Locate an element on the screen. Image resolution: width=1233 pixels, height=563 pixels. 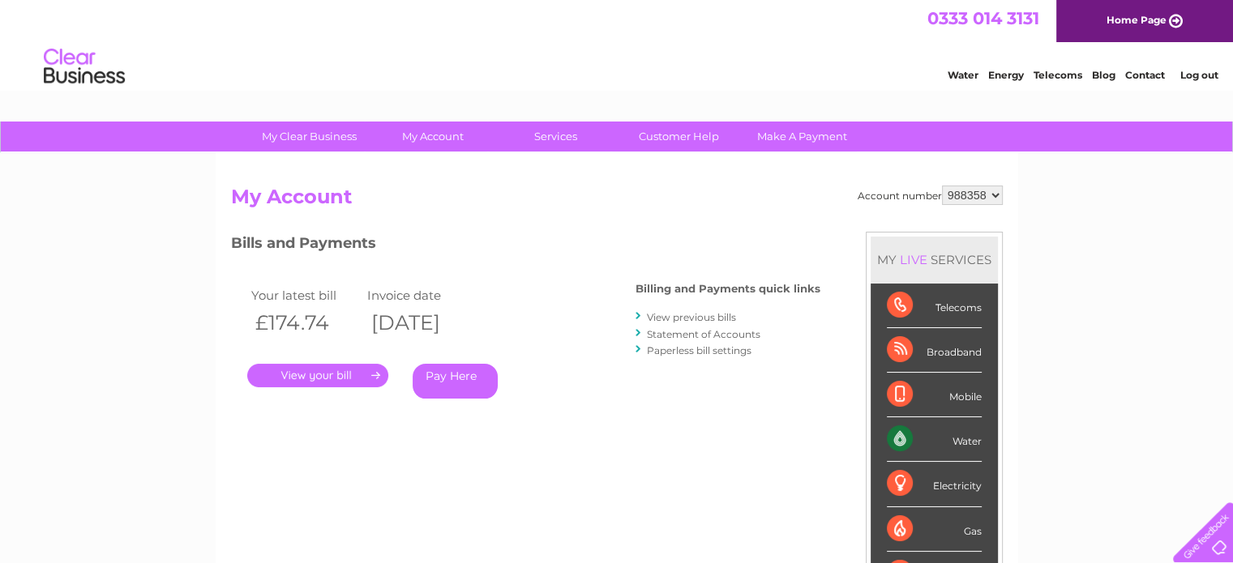
div: LIVE is located at coordinates (913, 259).